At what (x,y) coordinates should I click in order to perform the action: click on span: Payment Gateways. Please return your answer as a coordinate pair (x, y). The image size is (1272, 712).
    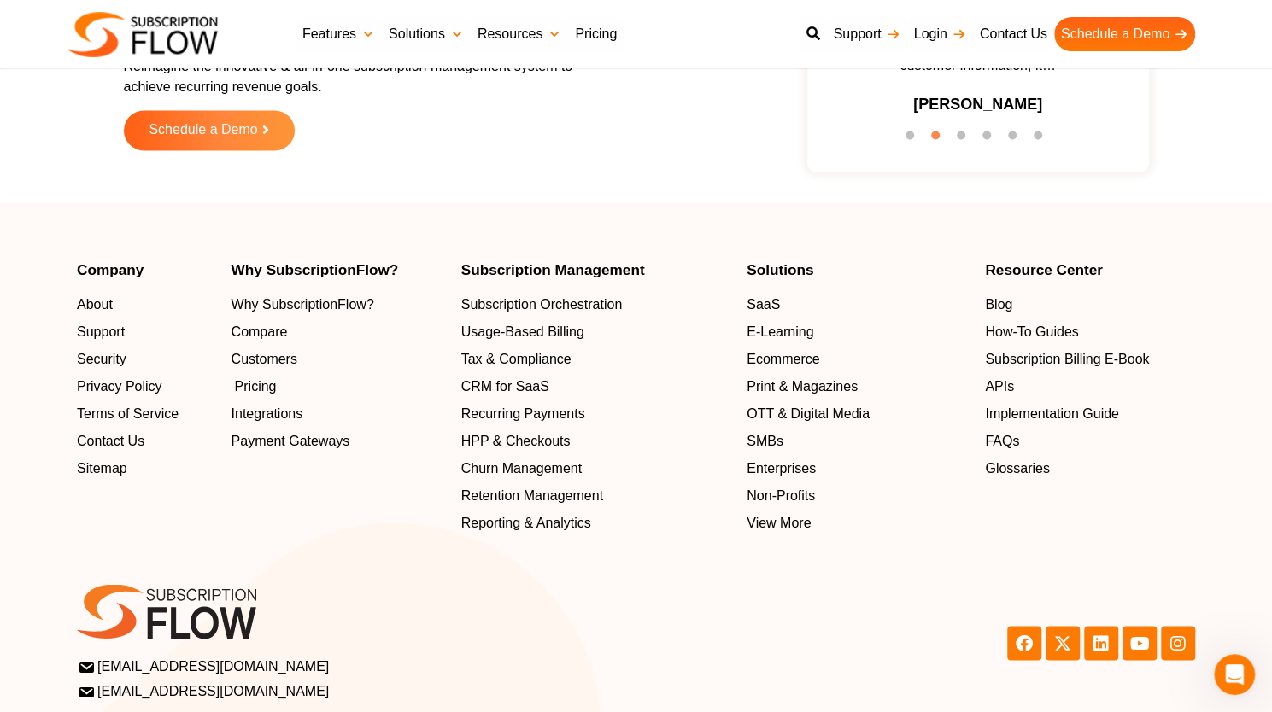
    Looking at the image, I should click on (290, 441).